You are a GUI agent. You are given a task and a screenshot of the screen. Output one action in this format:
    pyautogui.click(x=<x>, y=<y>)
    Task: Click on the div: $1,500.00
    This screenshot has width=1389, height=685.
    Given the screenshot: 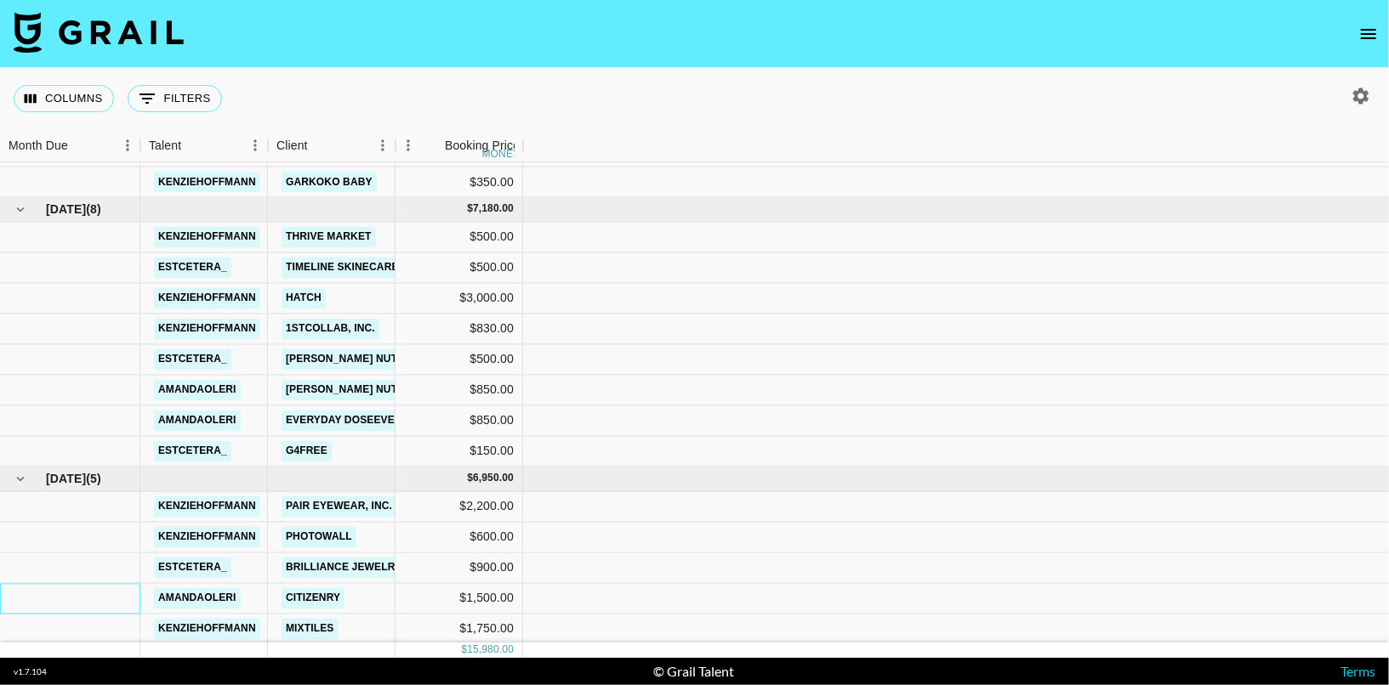 What is the action you would take?
    pyautogui.click(x=459, y=600)
    